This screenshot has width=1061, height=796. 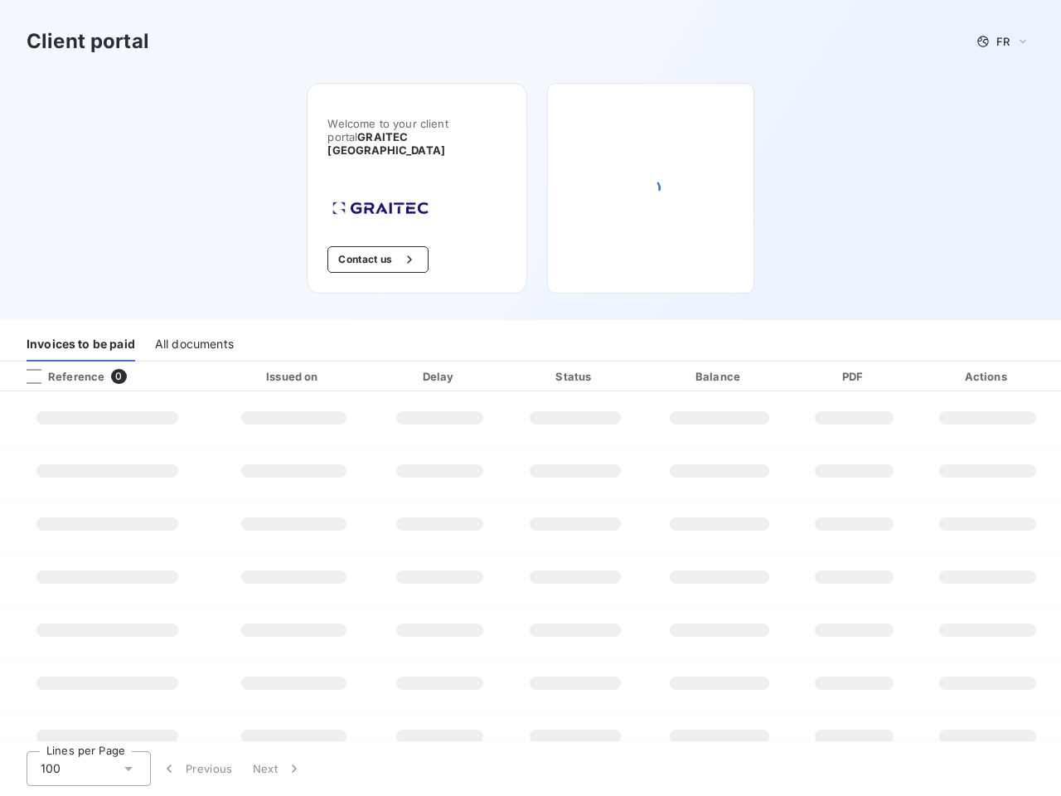 I want to click on button: Previous, so click(x=196, y=769).